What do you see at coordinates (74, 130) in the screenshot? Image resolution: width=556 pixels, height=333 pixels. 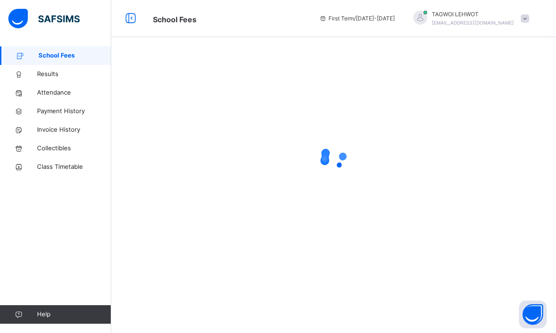 I see `span: Invoice History` at bounding box center [74, 130].